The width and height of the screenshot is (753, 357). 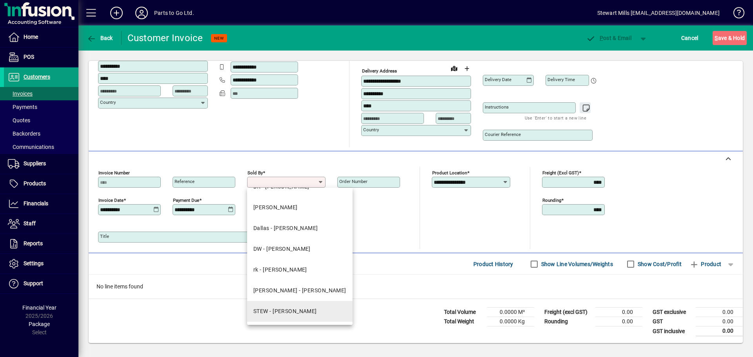 I want to click on a: Settings, so click(x=41, y=264).